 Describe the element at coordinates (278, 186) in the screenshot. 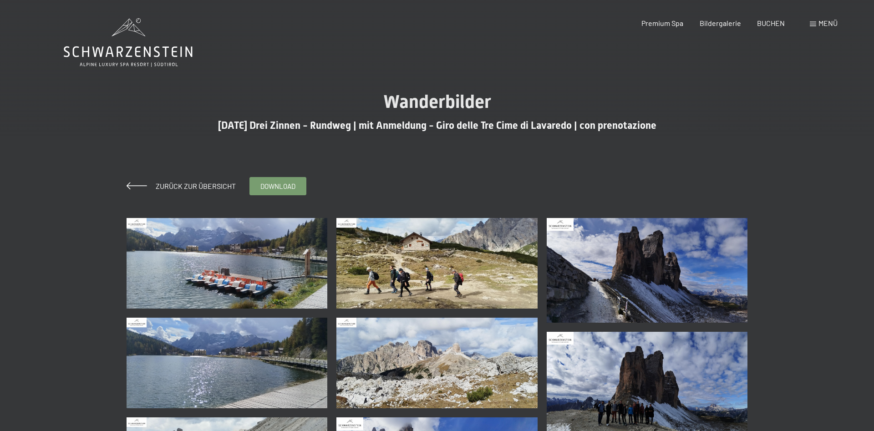

I see `span: download` at that location.